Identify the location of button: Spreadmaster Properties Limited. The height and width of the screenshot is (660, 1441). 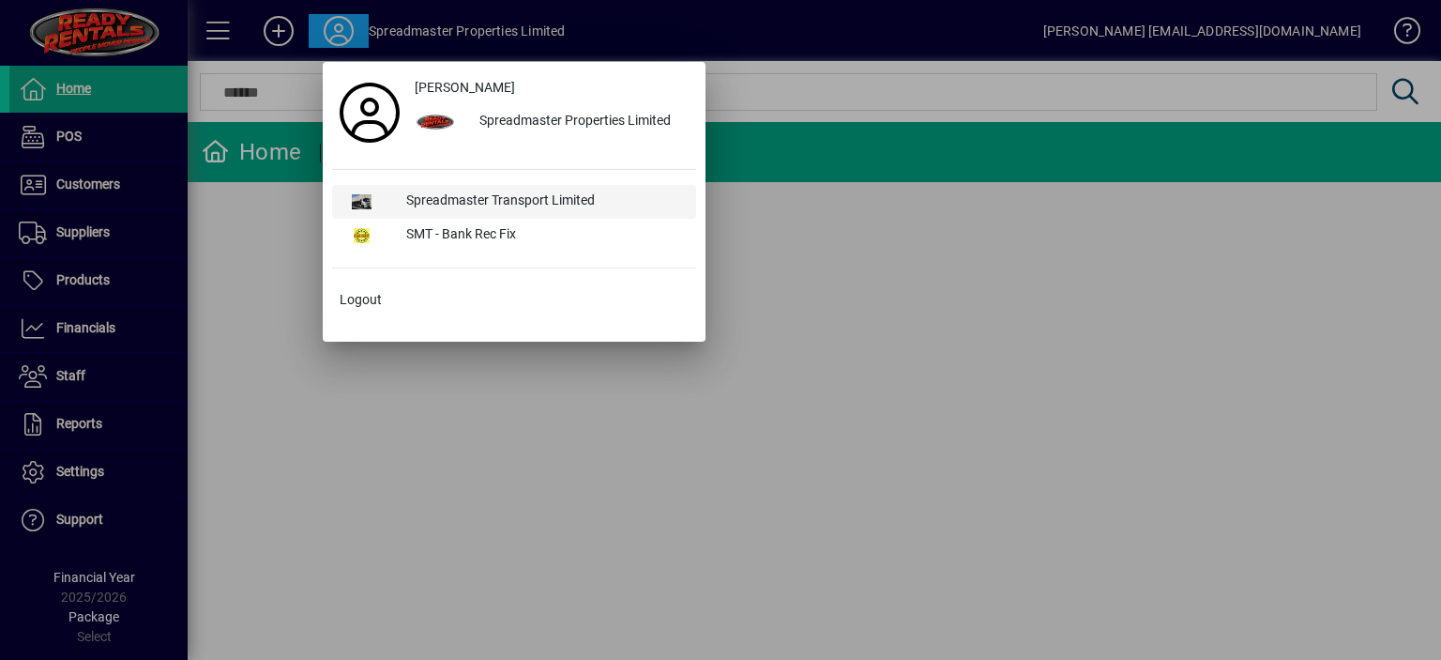
(552, 122).